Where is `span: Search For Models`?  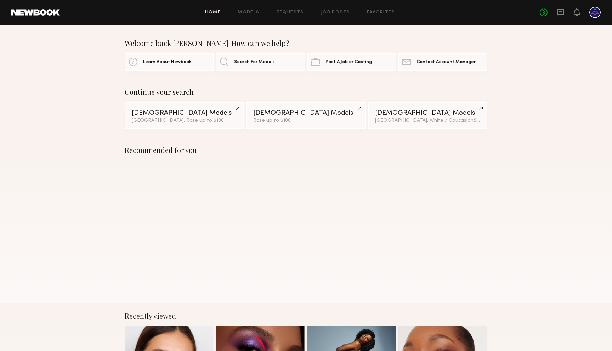
span: Search For Models is located at coordinates (254, 62).